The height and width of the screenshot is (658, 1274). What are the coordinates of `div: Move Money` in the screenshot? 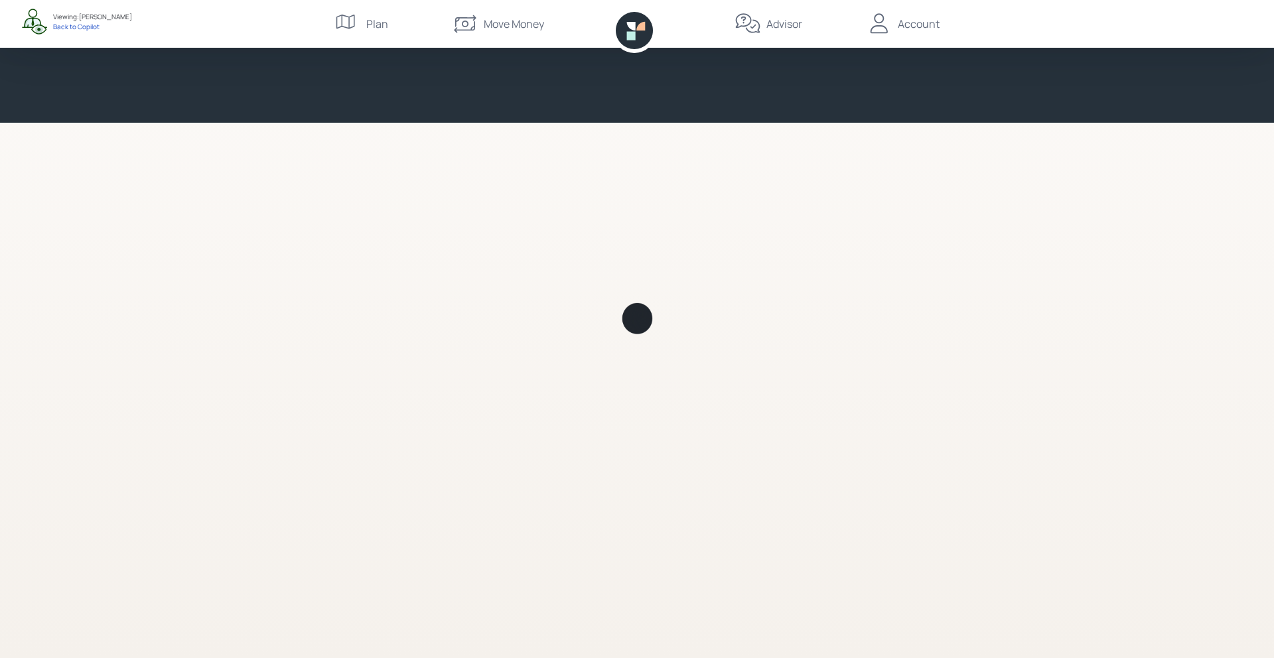 It's located at (514, 24).